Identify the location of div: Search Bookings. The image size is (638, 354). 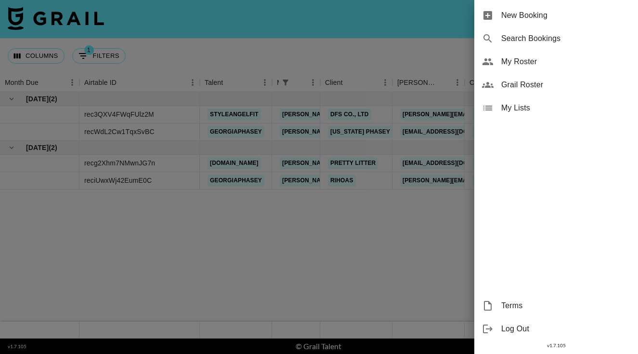
(556, 39).